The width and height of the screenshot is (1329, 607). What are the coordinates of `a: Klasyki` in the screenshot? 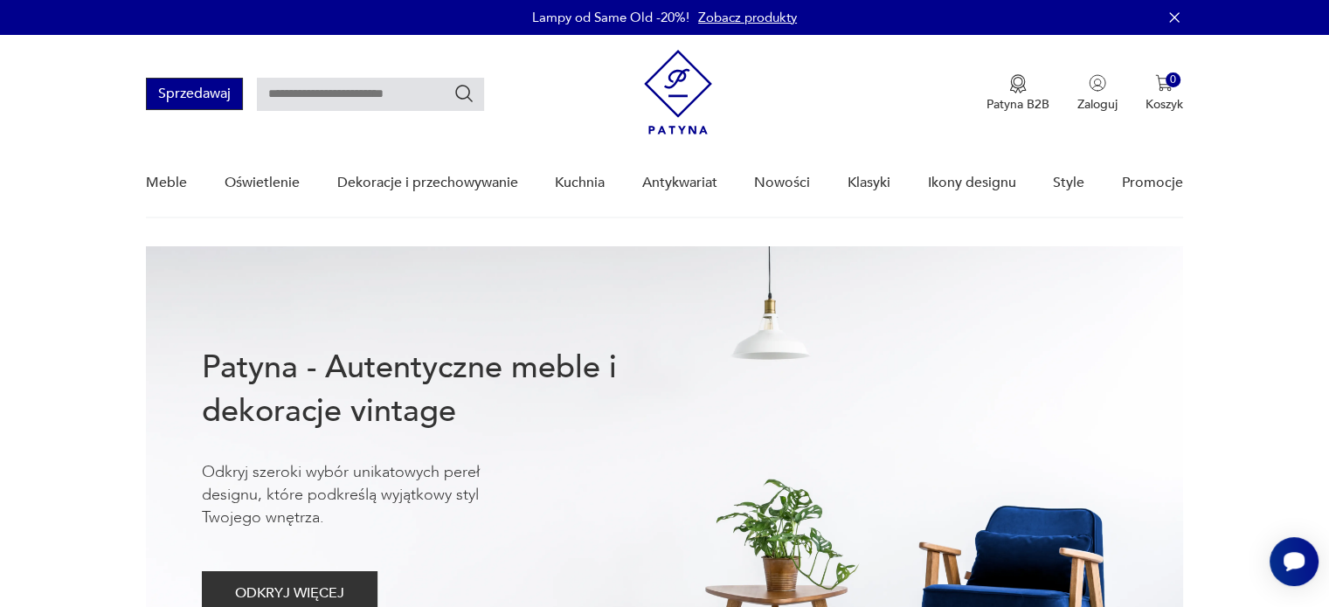 It's located at (868, 183).